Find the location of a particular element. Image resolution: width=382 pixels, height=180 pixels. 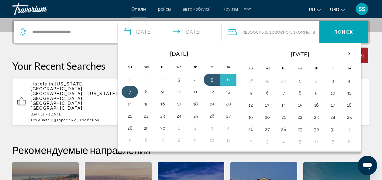

a: Отели is located at coordinates (138, 9).